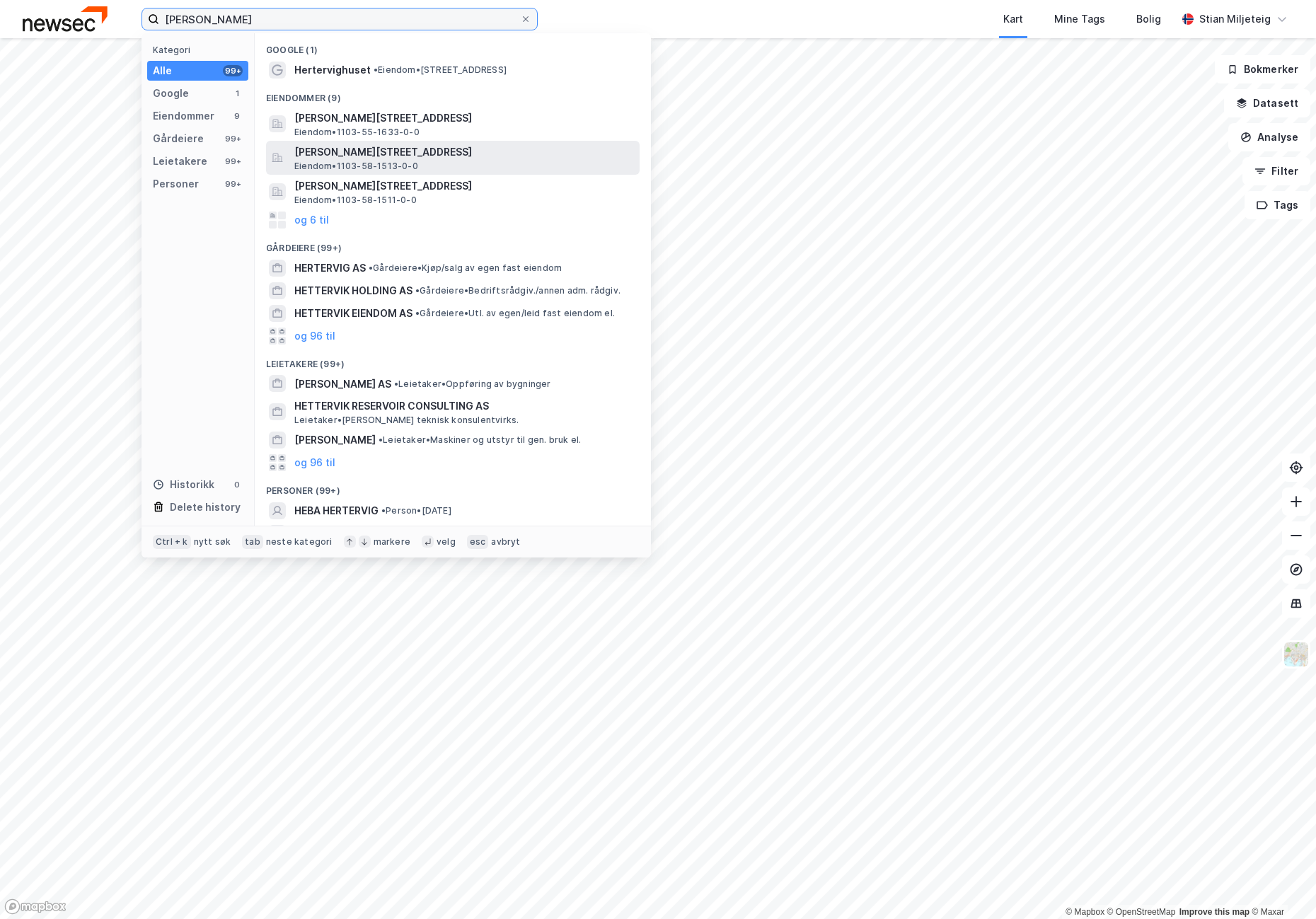 Image resolution: width=1316 pixels, height=919 pixels. Describe the element at coordinates (392, 542) in the screenshot. I see `div: markere` at that location.